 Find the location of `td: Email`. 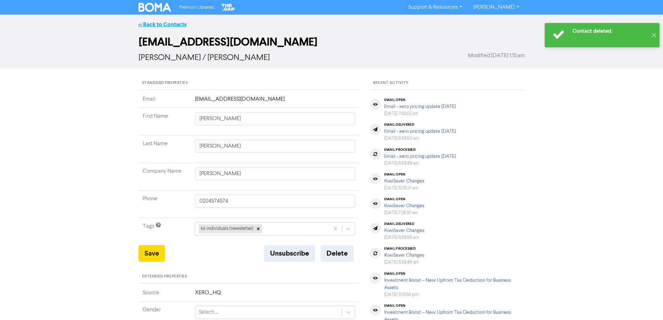

td: Email is located at coordinates (165, 101).